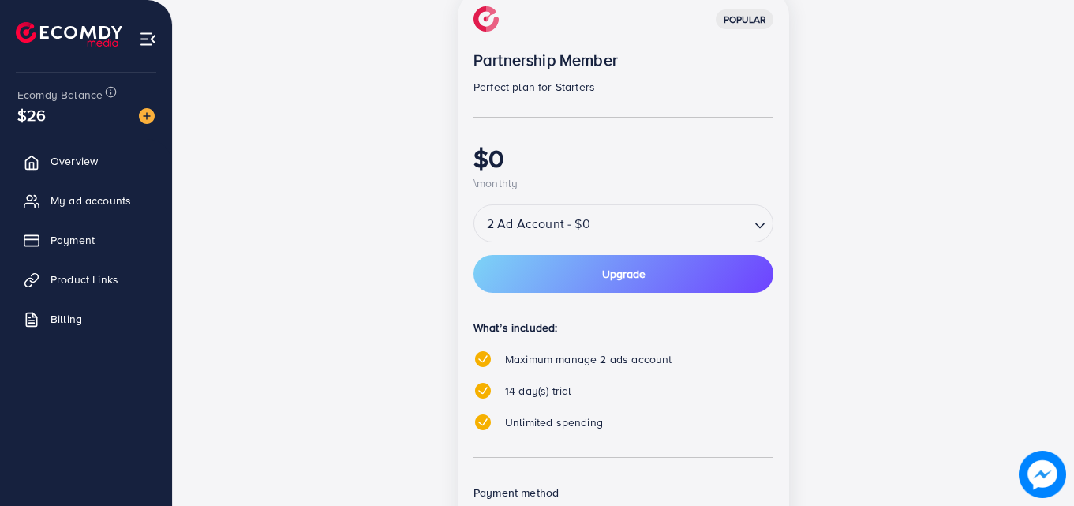 This screenshot has height=506, width=1074. I want to click on img: img, so click(486, 19).